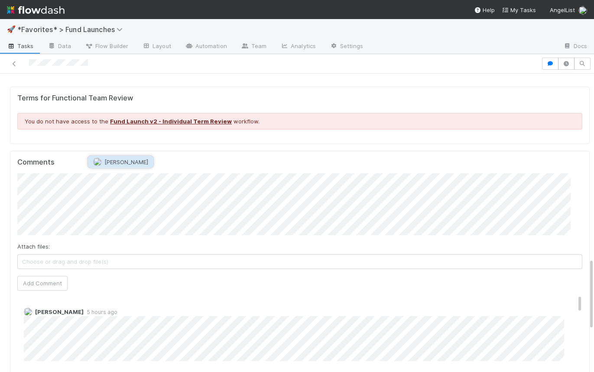 This screenshot has width=594, height=372. I want to click on div: Help, so click(484, 10).